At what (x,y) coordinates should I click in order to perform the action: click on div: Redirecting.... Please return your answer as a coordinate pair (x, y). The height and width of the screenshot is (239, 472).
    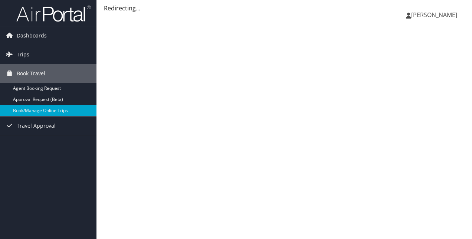
    Looking at the image, I should click on (284, 8).